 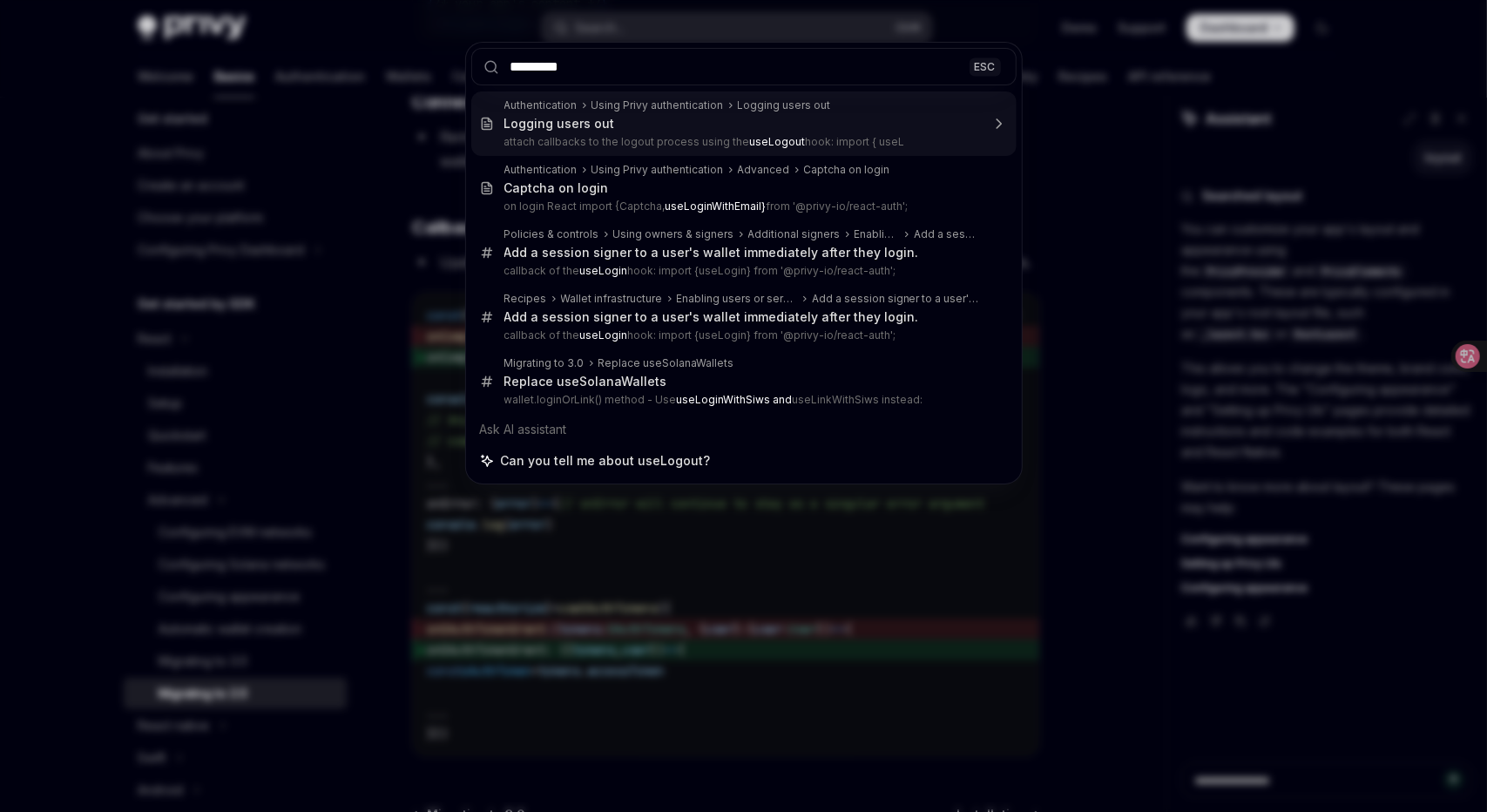 I want to click on div: ESC, so click(x=986, y=66).